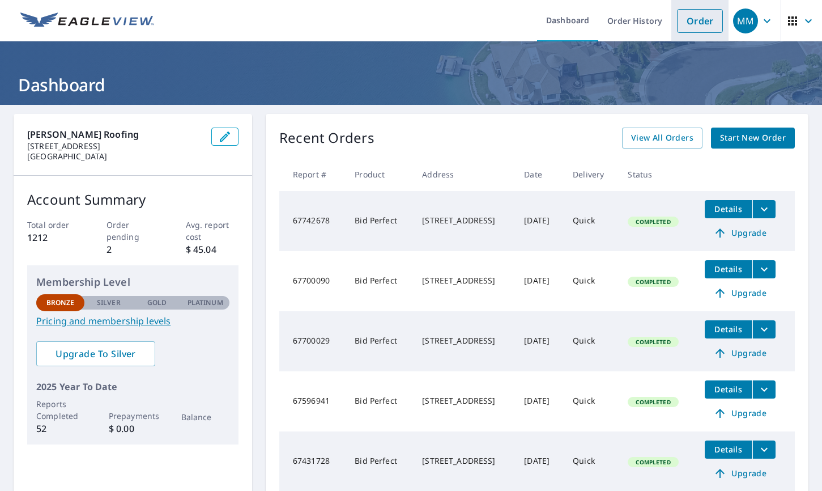  I want to click on p: 2, so click(133, 249).